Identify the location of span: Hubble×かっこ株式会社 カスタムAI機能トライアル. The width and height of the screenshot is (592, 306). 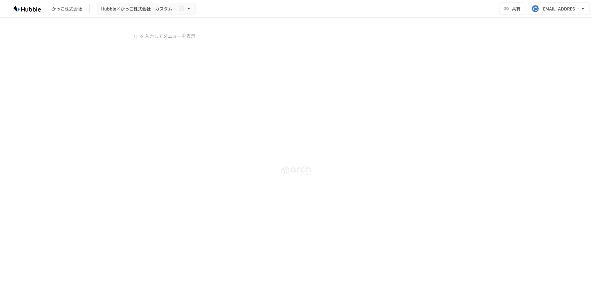
(139, 9).